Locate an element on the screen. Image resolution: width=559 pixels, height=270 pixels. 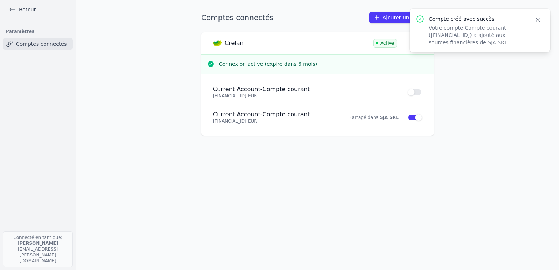
a: Comptes connectés is located at coordinates (38, 44).